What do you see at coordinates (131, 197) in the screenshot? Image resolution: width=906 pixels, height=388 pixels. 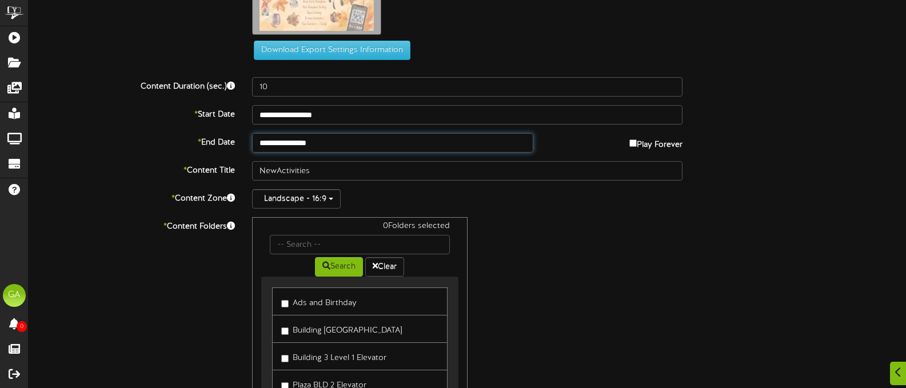 I see `label: Content Zone` at bounding box center [131, 197].